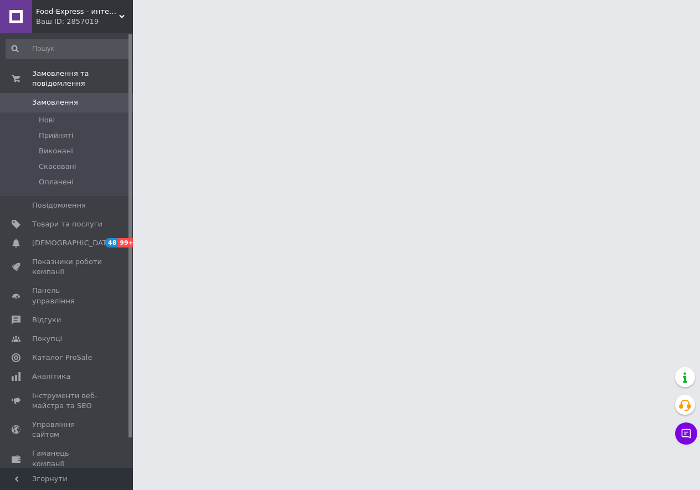 This screenshot has width=700, height=490. I want to click on span: Панель управління, so click(67, 296).